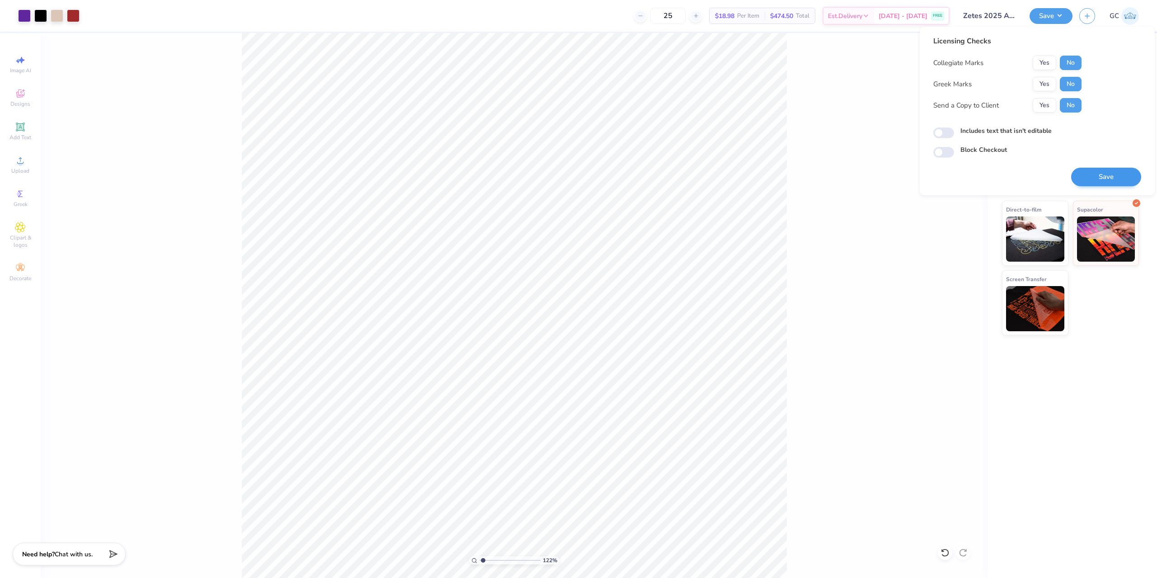 Image resolution: width=1157 pixels, height=578 pixels. Describe the element at coordinates (1035, 309) in the screenshot. I see `img: Screen Transfer` at that location.